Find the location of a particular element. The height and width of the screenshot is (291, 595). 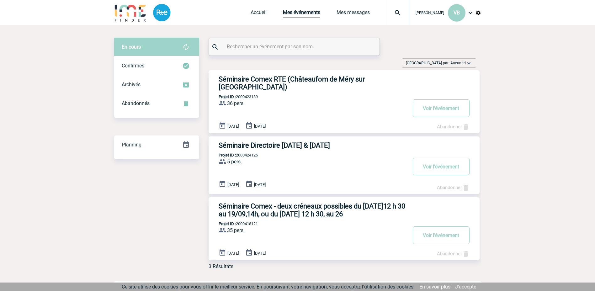

span: Planning is located at coordinates (132, 145).